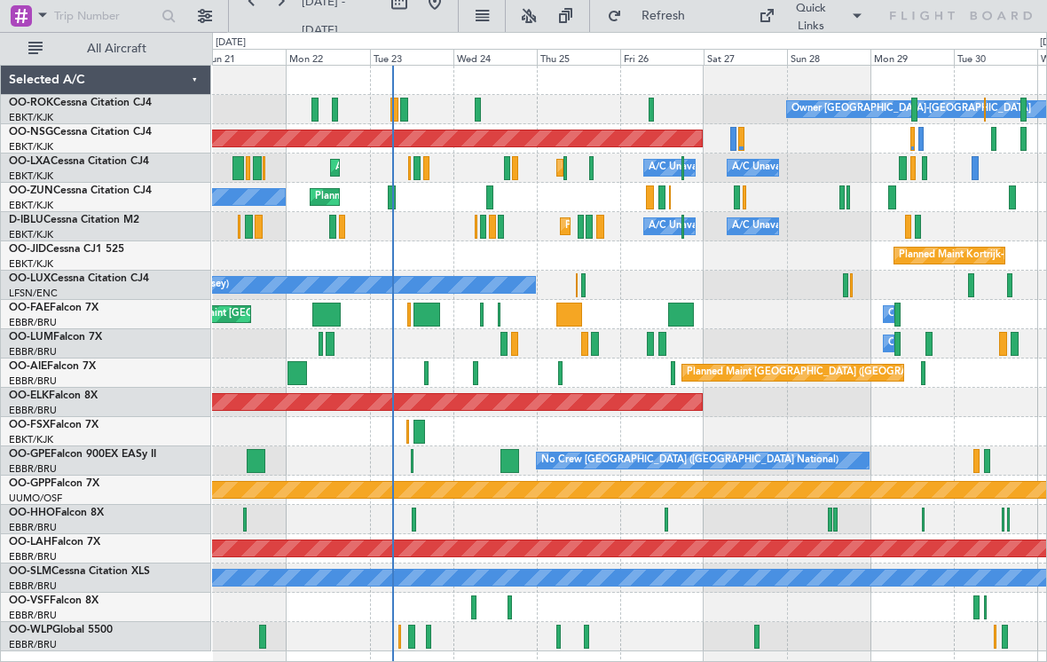 The width and height of the screenshot is (1047, 662). I want to click on span: OO-AIE, so click(28, 366).